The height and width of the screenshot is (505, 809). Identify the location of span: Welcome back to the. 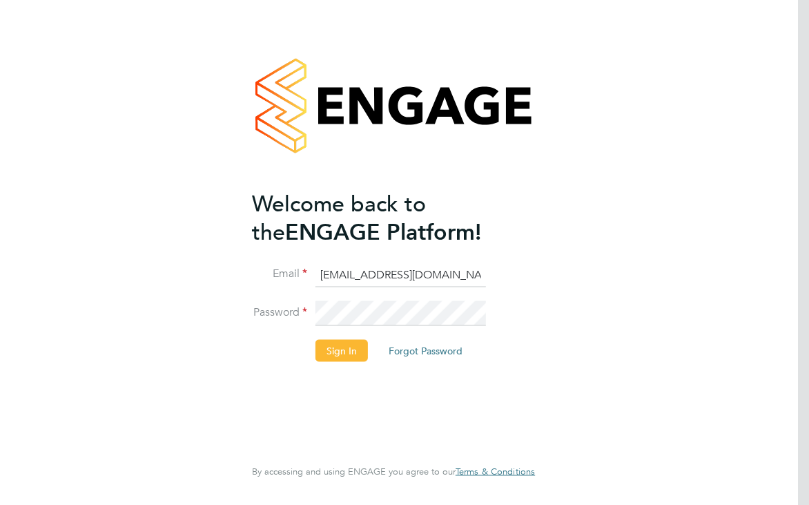
(339, 218).